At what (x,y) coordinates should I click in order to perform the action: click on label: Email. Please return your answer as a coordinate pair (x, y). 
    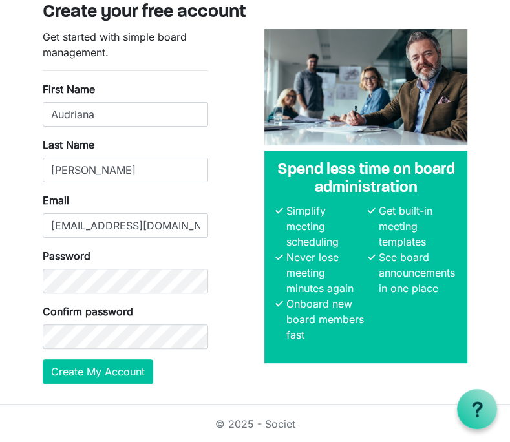
    Looking at the image, I should click on (56, 200).